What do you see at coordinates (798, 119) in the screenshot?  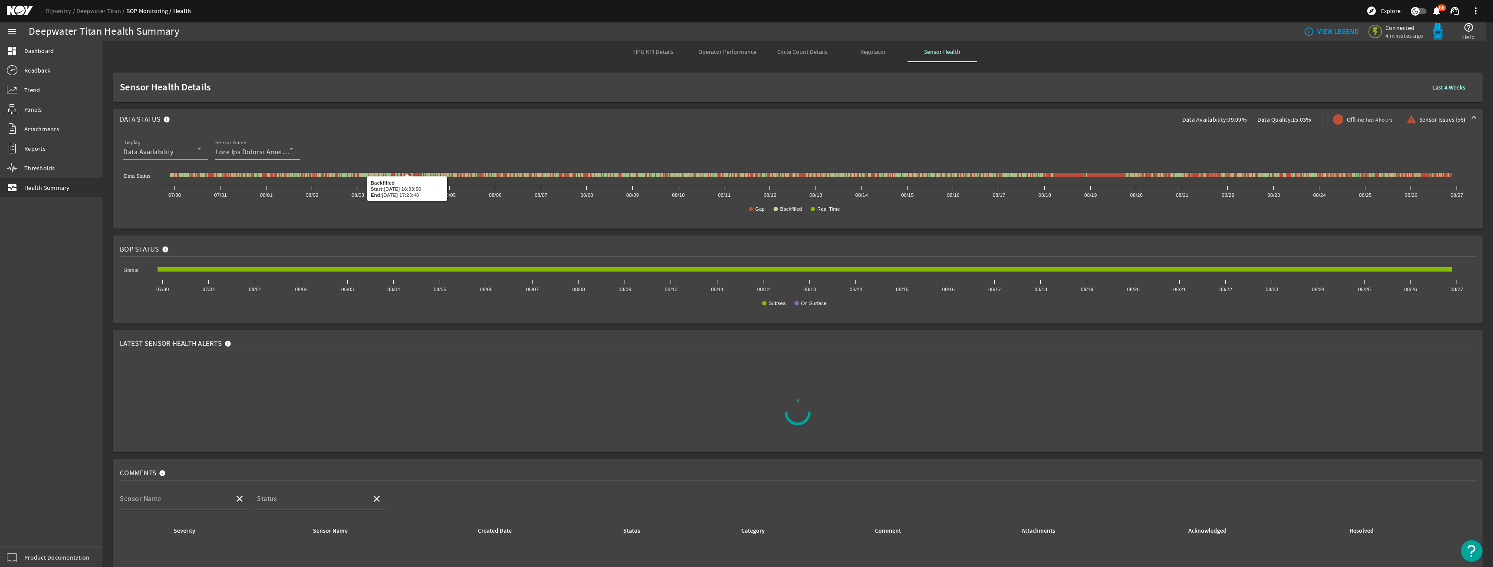 I see `mat-expansion-panel-header: Data StatusData Availability:99.09%Data Quality:15.03%Offlinelast 4 hoursSensor Issues (56)` at bounding box center [798, 119].